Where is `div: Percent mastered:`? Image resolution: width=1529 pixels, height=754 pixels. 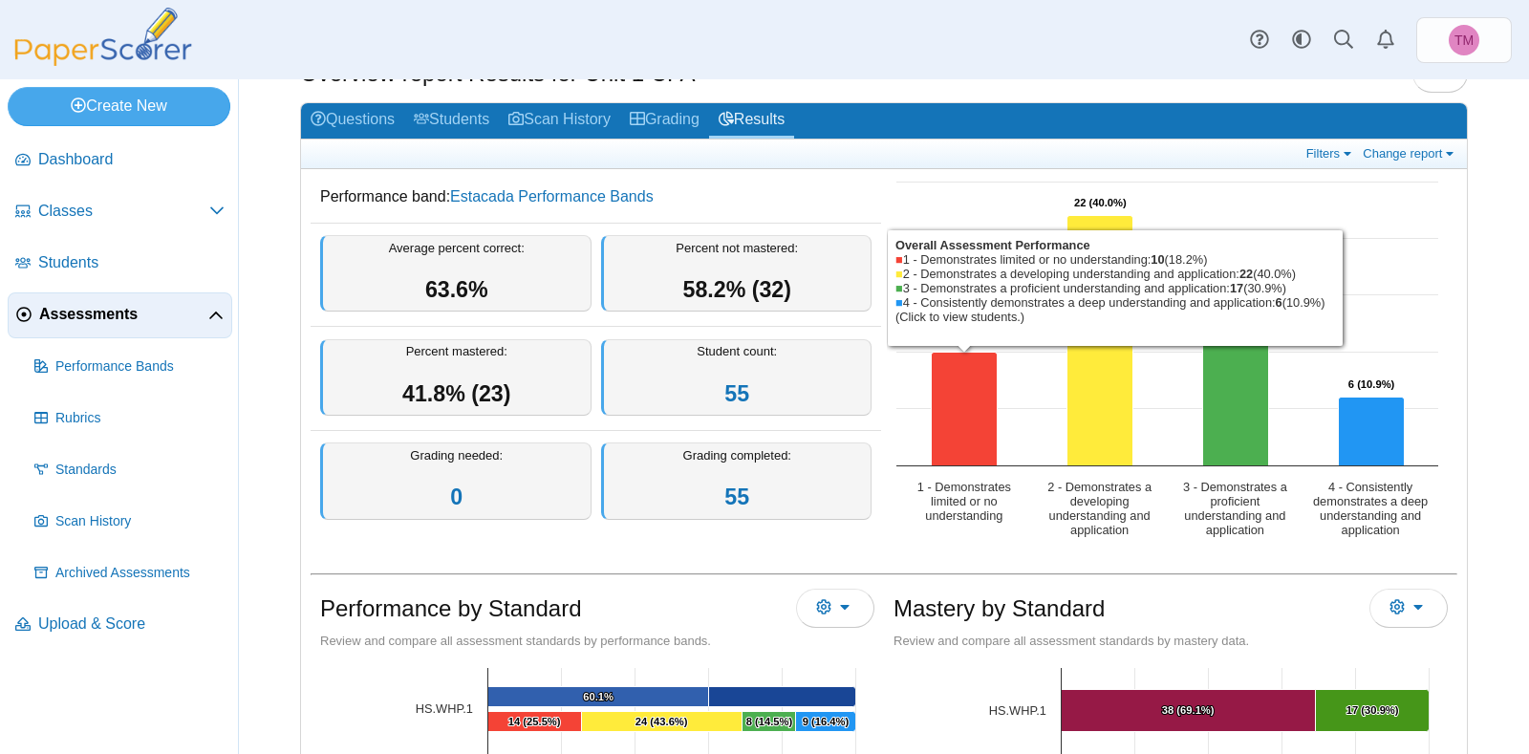 div: Percent mastered: is located at coordinates (456, 378).